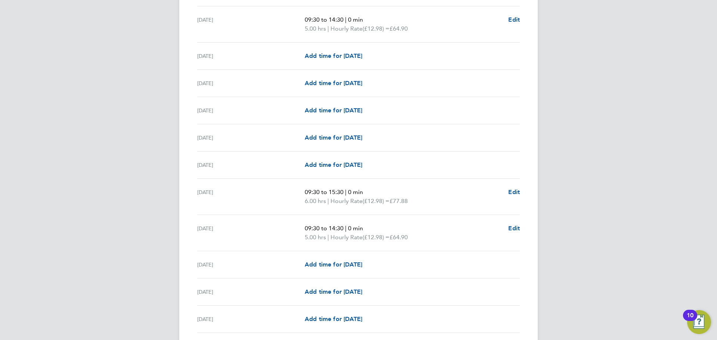 This screenshot has width=717, height=340. What do you see at coordinates (691, 321) in the screenshot?
I see `div: 10` at bounding box center [691, 321].